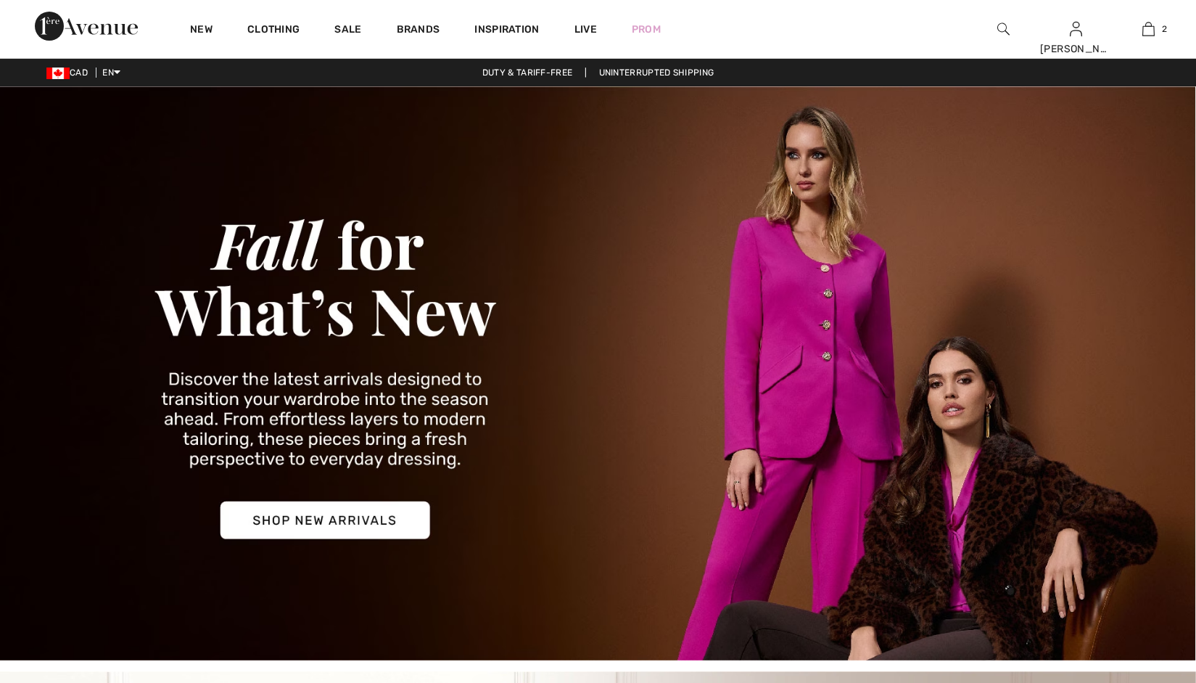 This screenshot has height=683, width=1196. I want to click on span: CAD, so click(70, 73).